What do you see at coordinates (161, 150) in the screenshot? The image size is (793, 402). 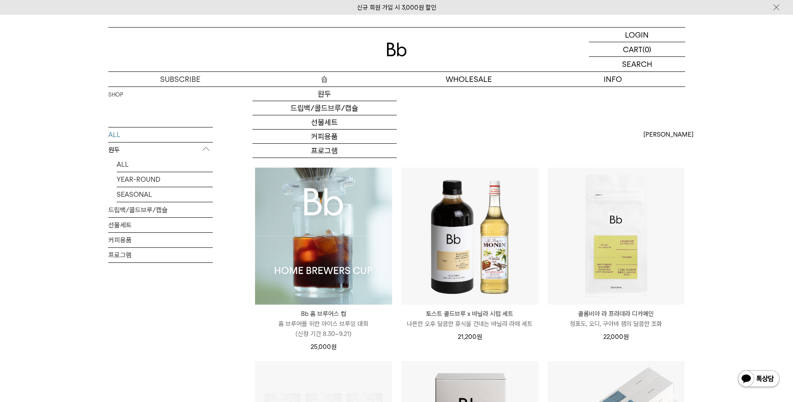 I see `p: 원두` at bounding box center [161, 150].